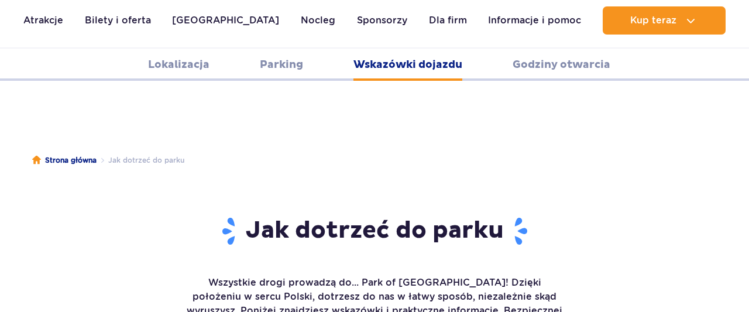  What do you see at coordinates (653, 20) in the screenshot?
I see `span: Kup teraz` at bounding box center [653, 20].